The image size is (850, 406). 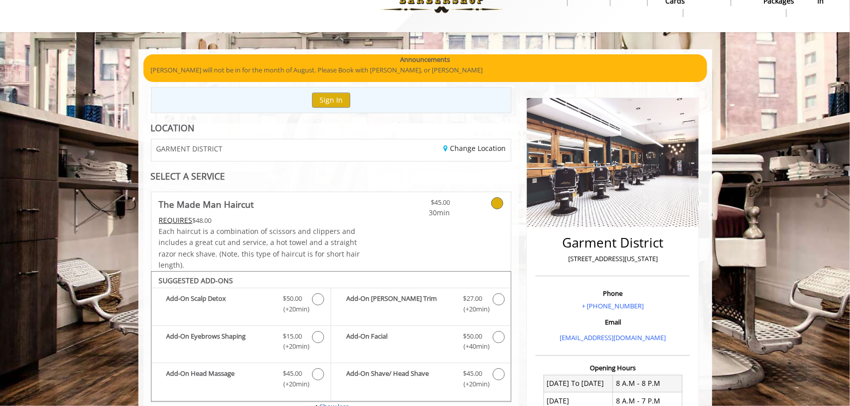 I want to click on div: SELECT A SERVICE, so click(x=331, y=176).